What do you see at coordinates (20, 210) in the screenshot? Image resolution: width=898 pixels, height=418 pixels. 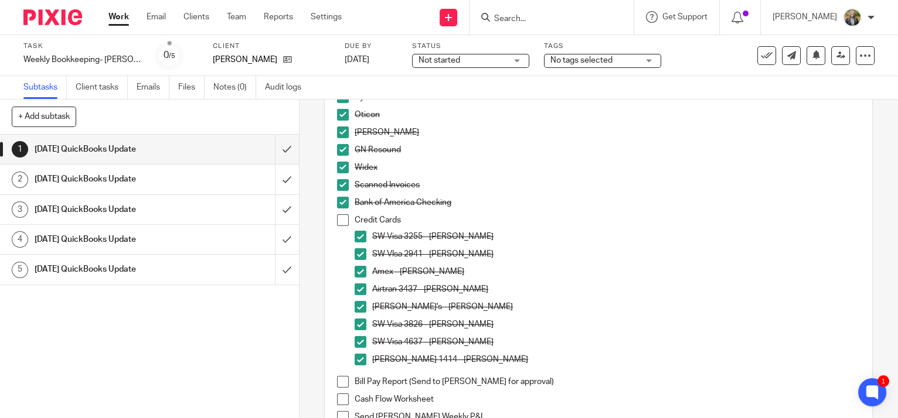 I see `div: 3` at bounding box center [20, 210].